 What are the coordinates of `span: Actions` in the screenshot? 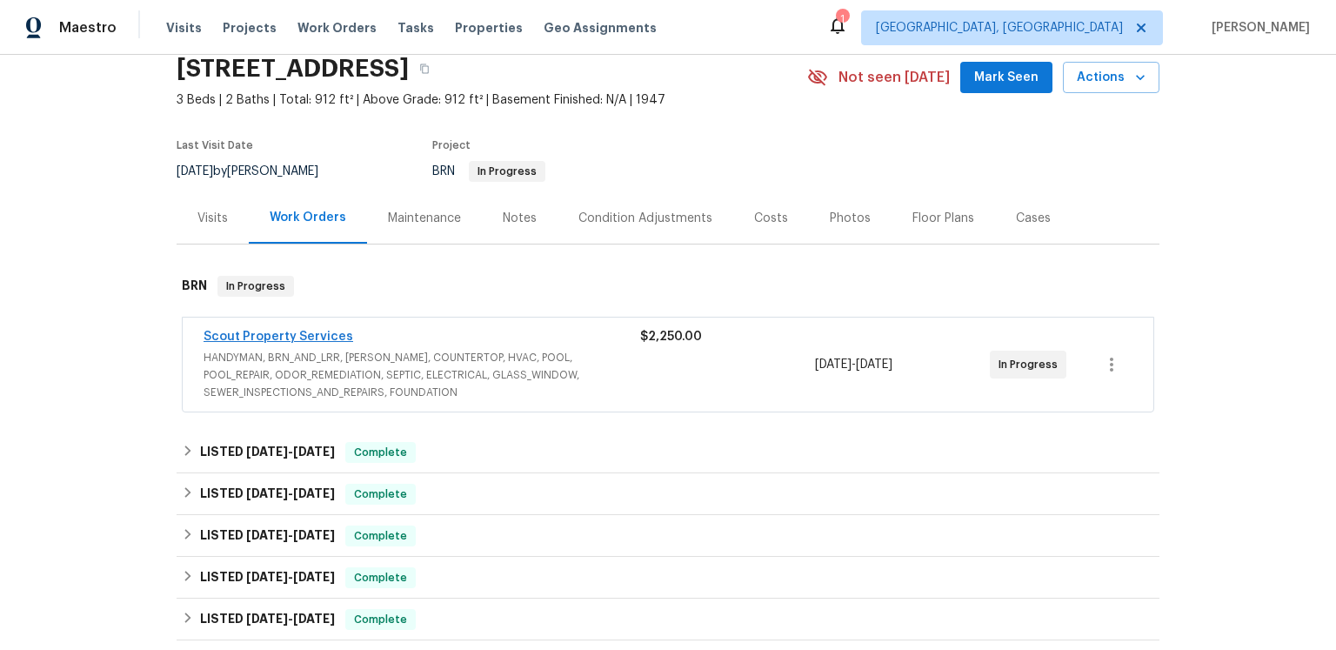 It's located at (1111, 77).